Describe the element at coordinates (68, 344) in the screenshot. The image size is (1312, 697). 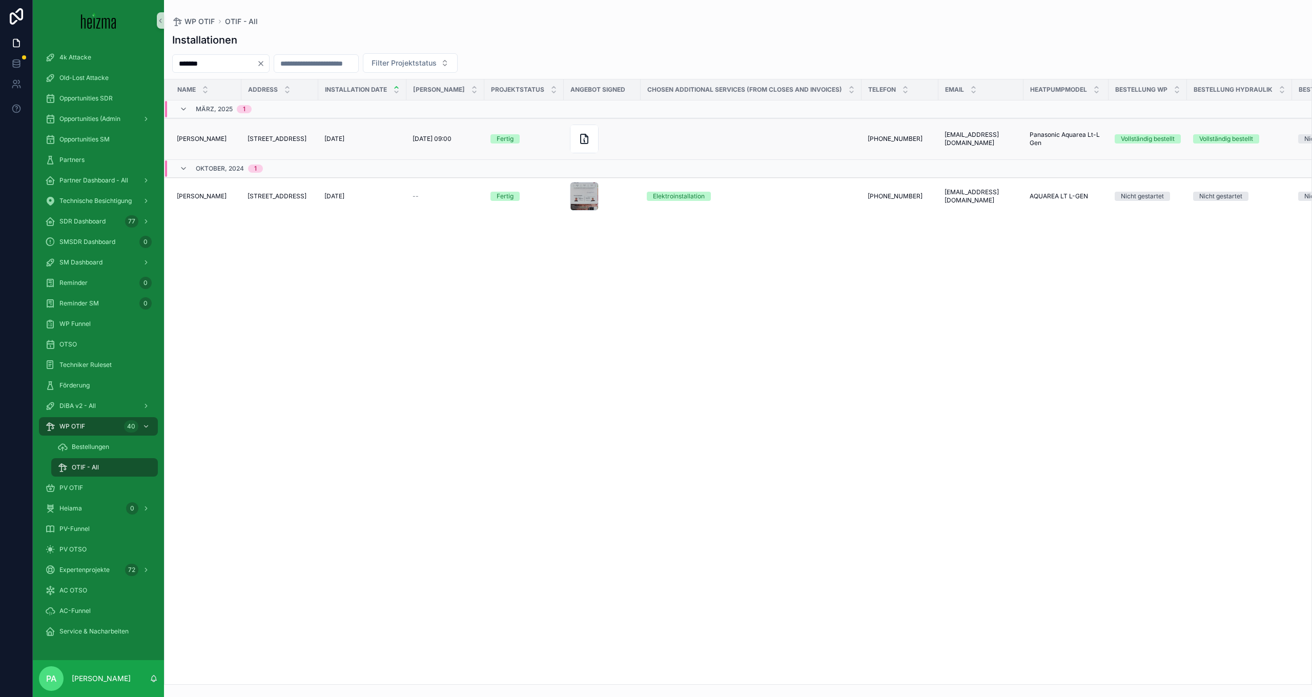
I see `span: OTSO` at that location.